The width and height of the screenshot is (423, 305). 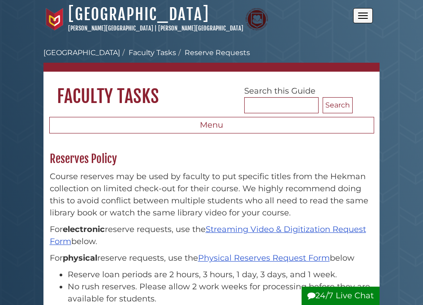 I want to click on h2: Reserves Policy, so click(x=211, y=159).